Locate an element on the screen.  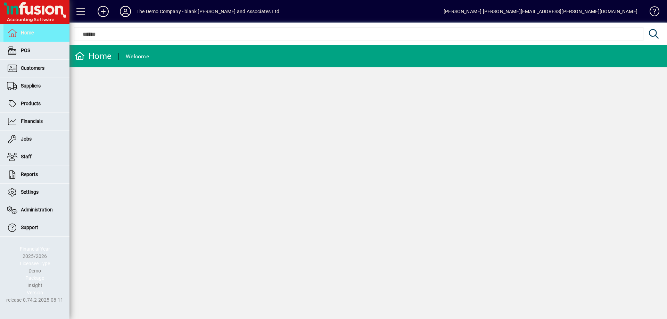
span: POS is located at coordinates (25, 50).